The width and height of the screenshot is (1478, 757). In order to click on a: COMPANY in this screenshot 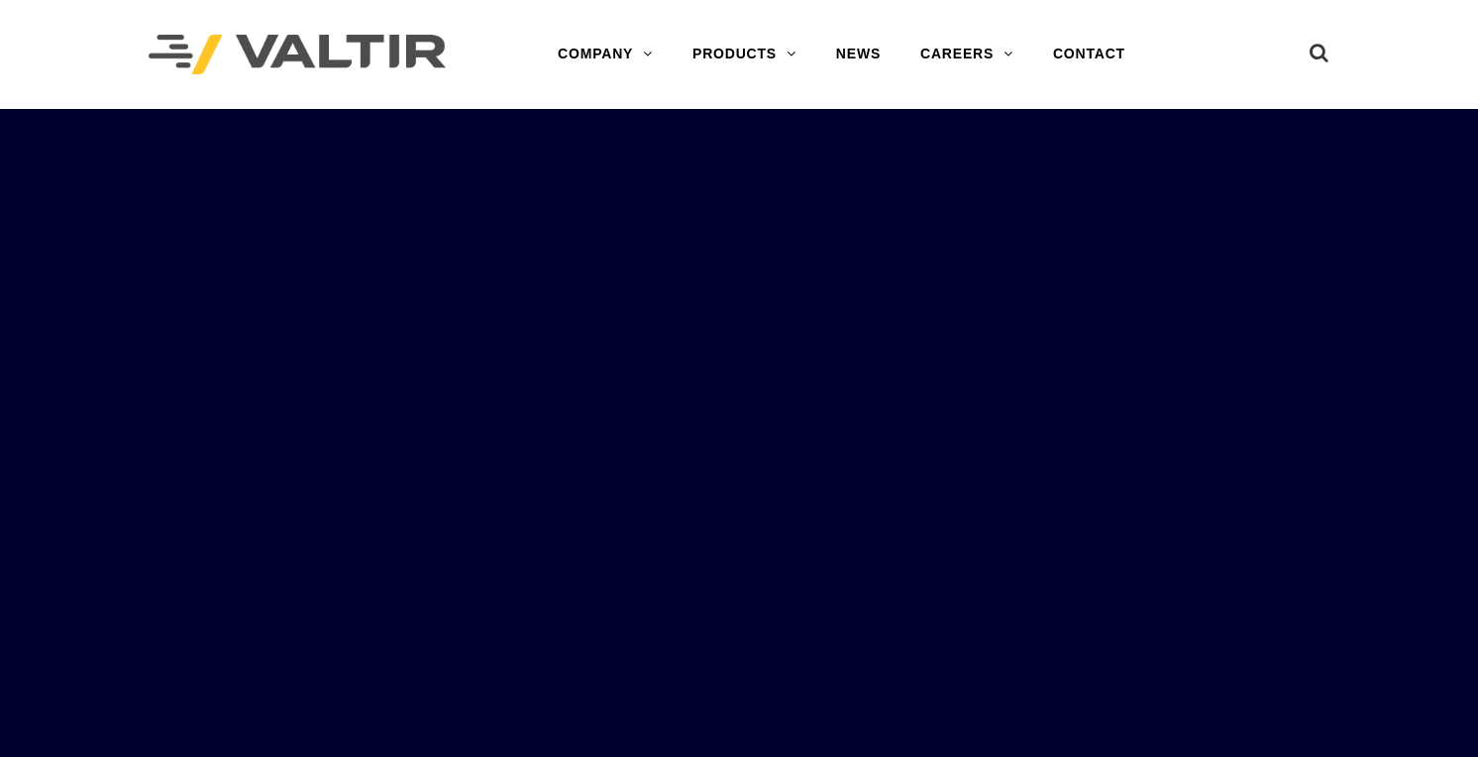, I will do `click(605, 54)`.